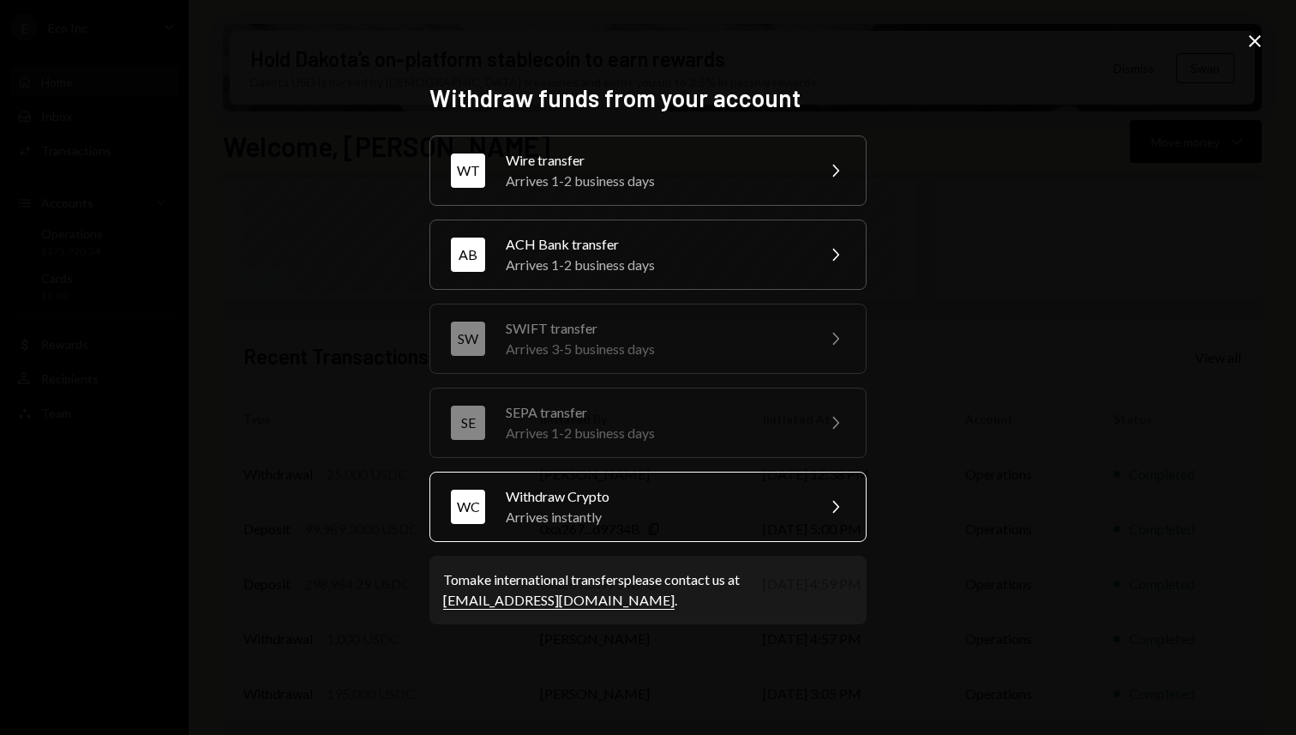 The width and height of the screenshot is (1296, 735). What do you see at coordinates (648, 423) in the screenshot?
I see `button: SESEPA transferArrives 1-2 business days` at bounding box center [648, 423].